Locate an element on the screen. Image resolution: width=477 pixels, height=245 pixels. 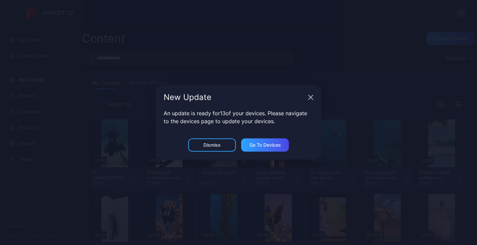
div: Go to devices is located at coordinates (265, 145).